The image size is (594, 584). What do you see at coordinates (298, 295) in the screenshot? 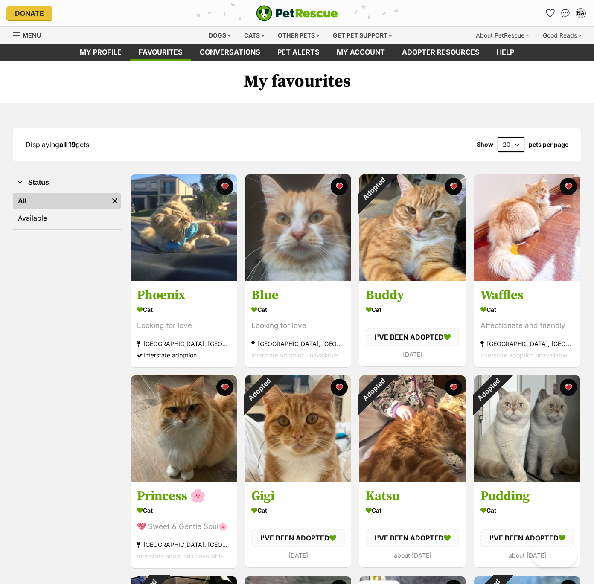
I see `h3: Blue` at bounding box center [298, 295].